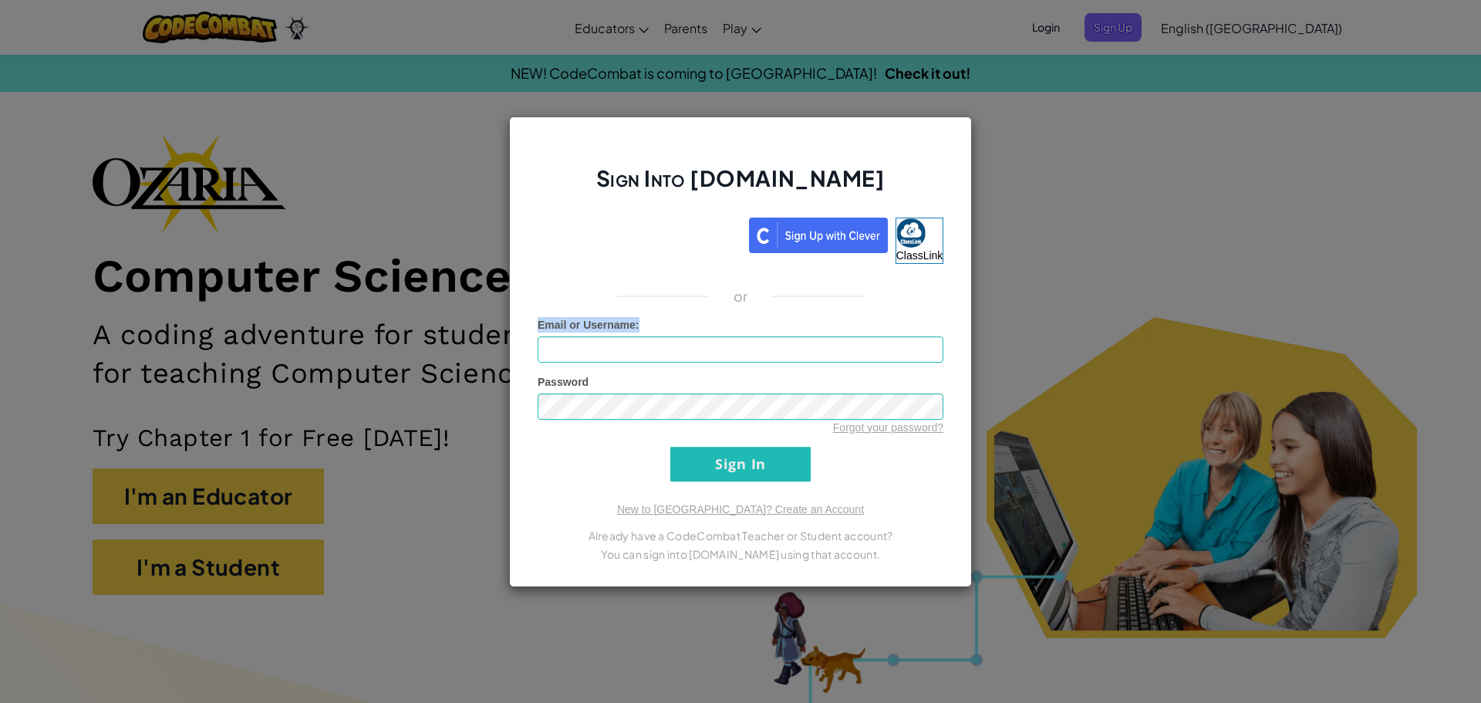 The image size is (1481, 703). Describe the element at coordinates (741, 535) in the screenshot. I see `p: Already have a CodeCombat Teacher or Student account?` at that location.